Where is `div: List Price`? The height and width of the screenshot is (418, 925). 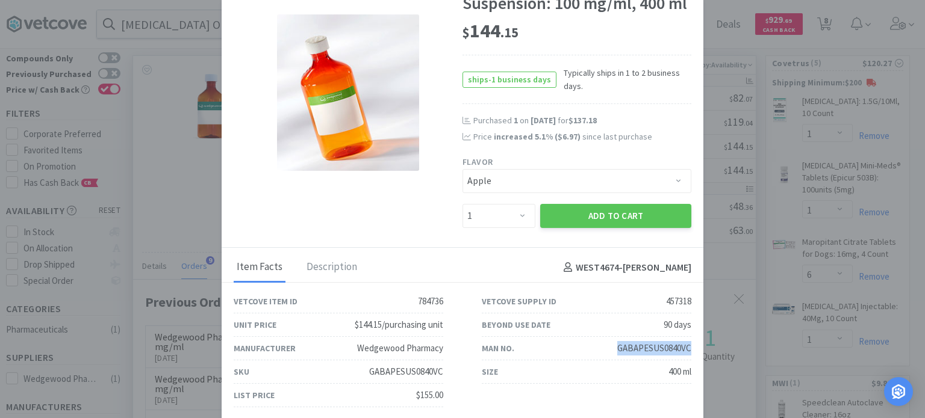
div: List Price is located at coordinates (254, 396).